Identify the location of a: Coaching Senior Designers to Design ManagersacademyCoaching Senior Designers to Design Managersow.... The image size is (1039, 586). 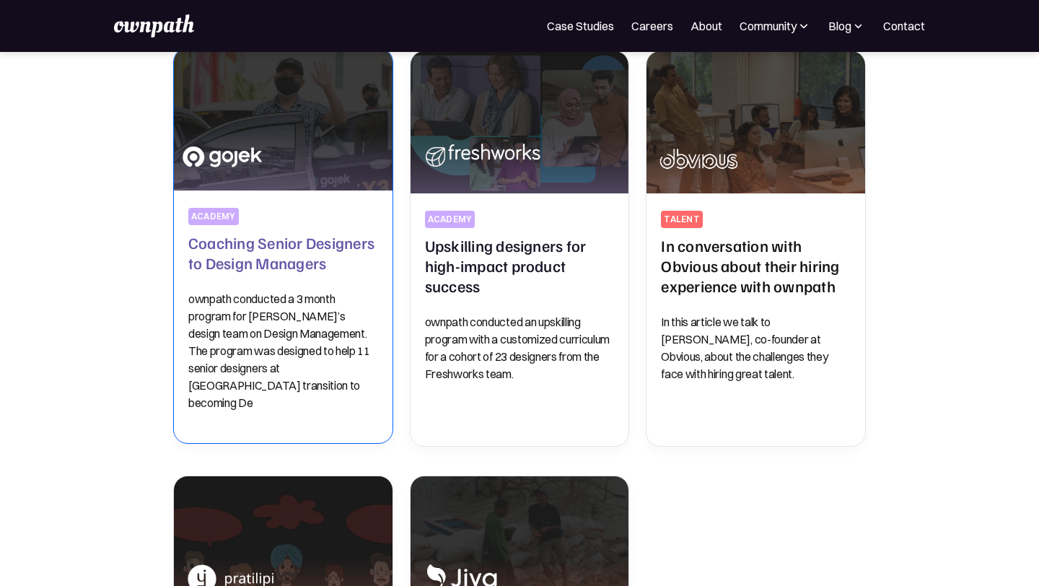
(283, 245).